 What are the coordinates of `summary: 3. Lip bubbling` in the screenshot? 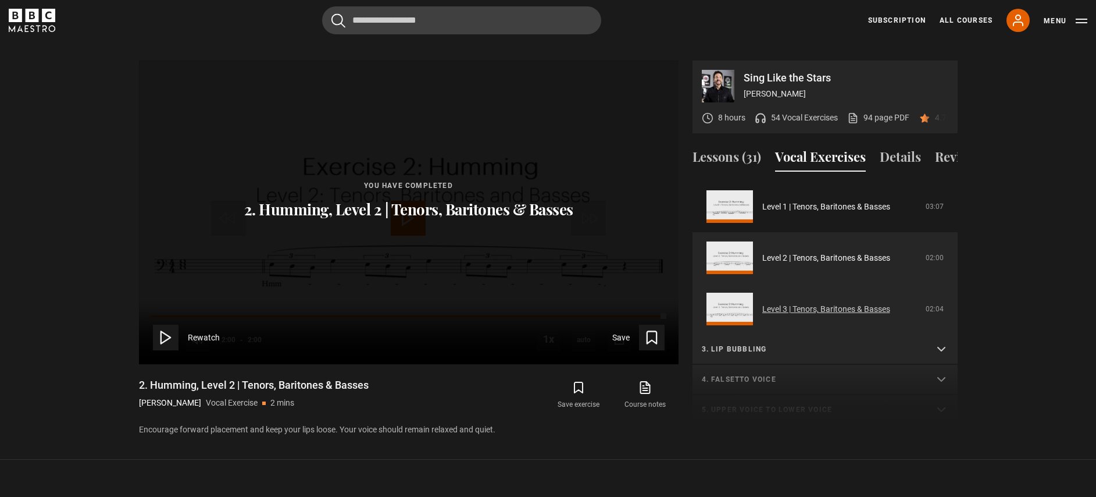 It's located at (825, 349).